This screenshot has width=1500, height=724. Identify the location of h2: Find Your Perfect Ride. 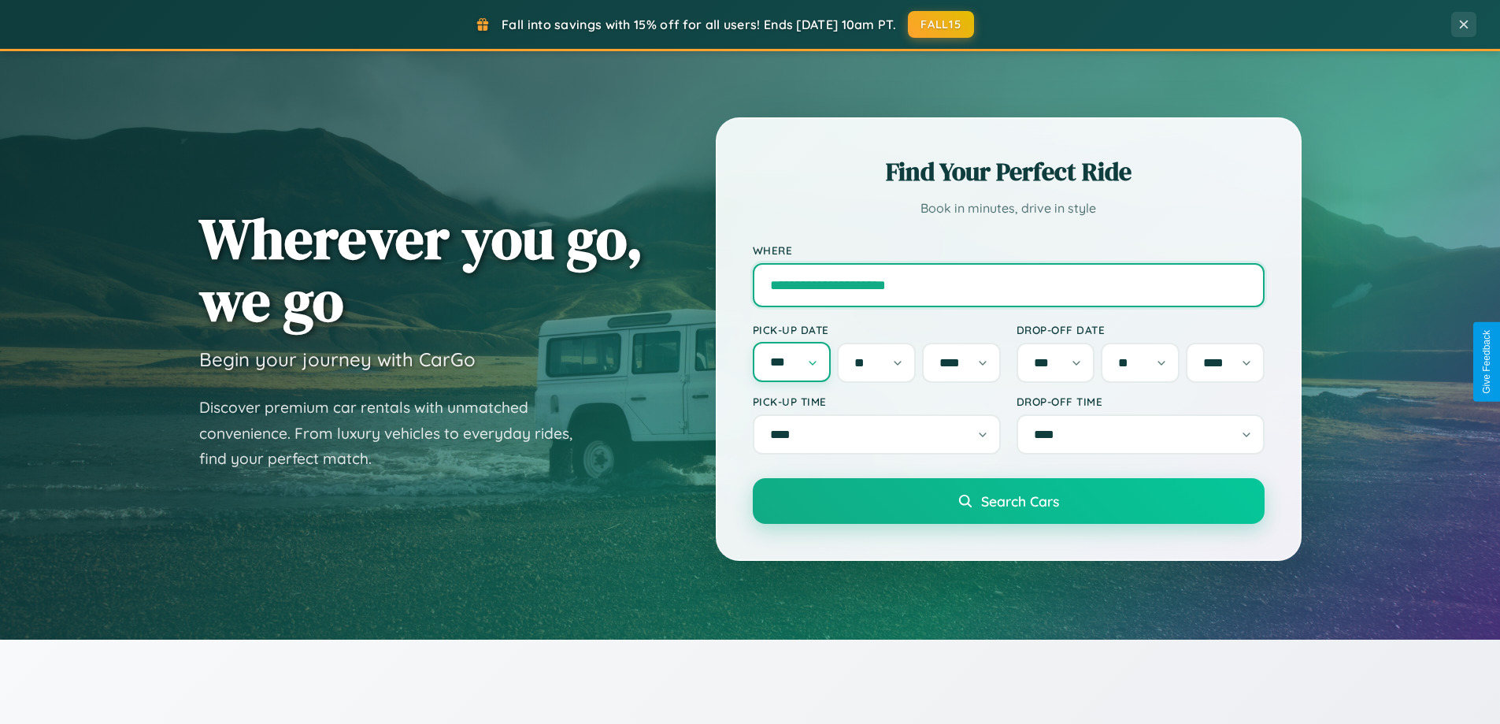
(1009, 172).